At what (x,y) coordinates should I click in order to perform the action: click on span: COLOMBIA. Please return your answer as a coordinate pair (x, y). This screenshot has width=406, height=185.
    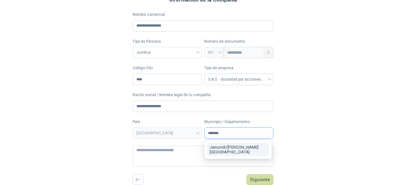
    Looking at the image, I should click on (167, 133).